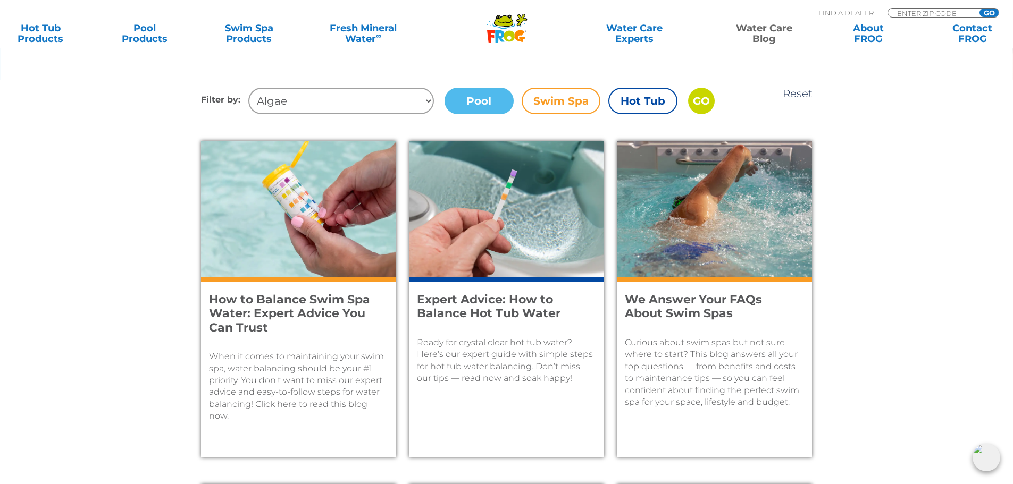  Describe the element at coordinates (868, 33) in the screenshot. I see `a: AboutFROG` at that location.